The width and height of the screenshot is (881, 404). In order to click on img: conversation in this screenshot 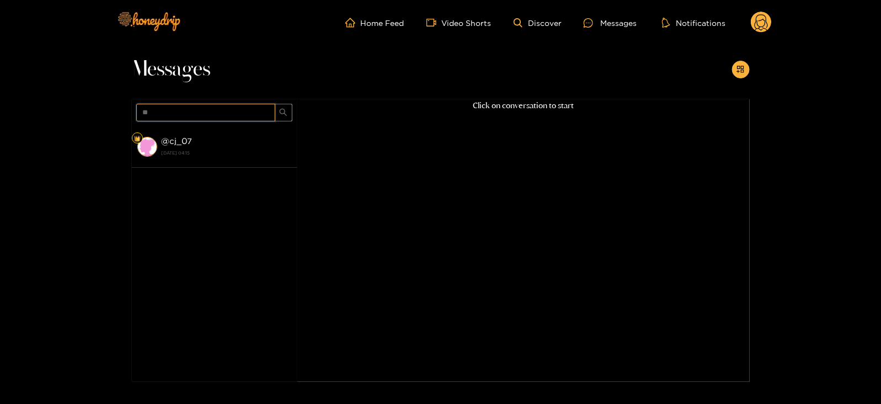, I will do `click(147, 147)`.